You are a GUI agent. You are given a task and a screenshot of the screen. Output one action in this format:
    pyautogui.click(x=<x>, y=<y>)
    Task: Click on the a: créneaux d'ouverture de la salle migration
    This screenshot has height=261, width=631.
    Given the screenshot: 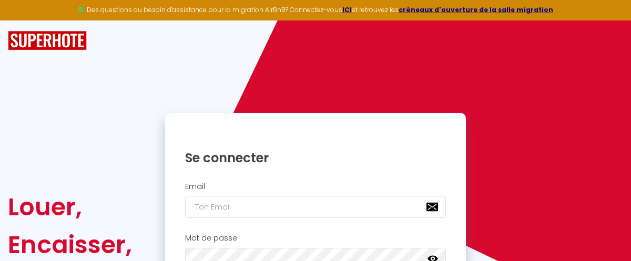 What is the action you would take?
    pyautogui.click(x=476, y=9)
    